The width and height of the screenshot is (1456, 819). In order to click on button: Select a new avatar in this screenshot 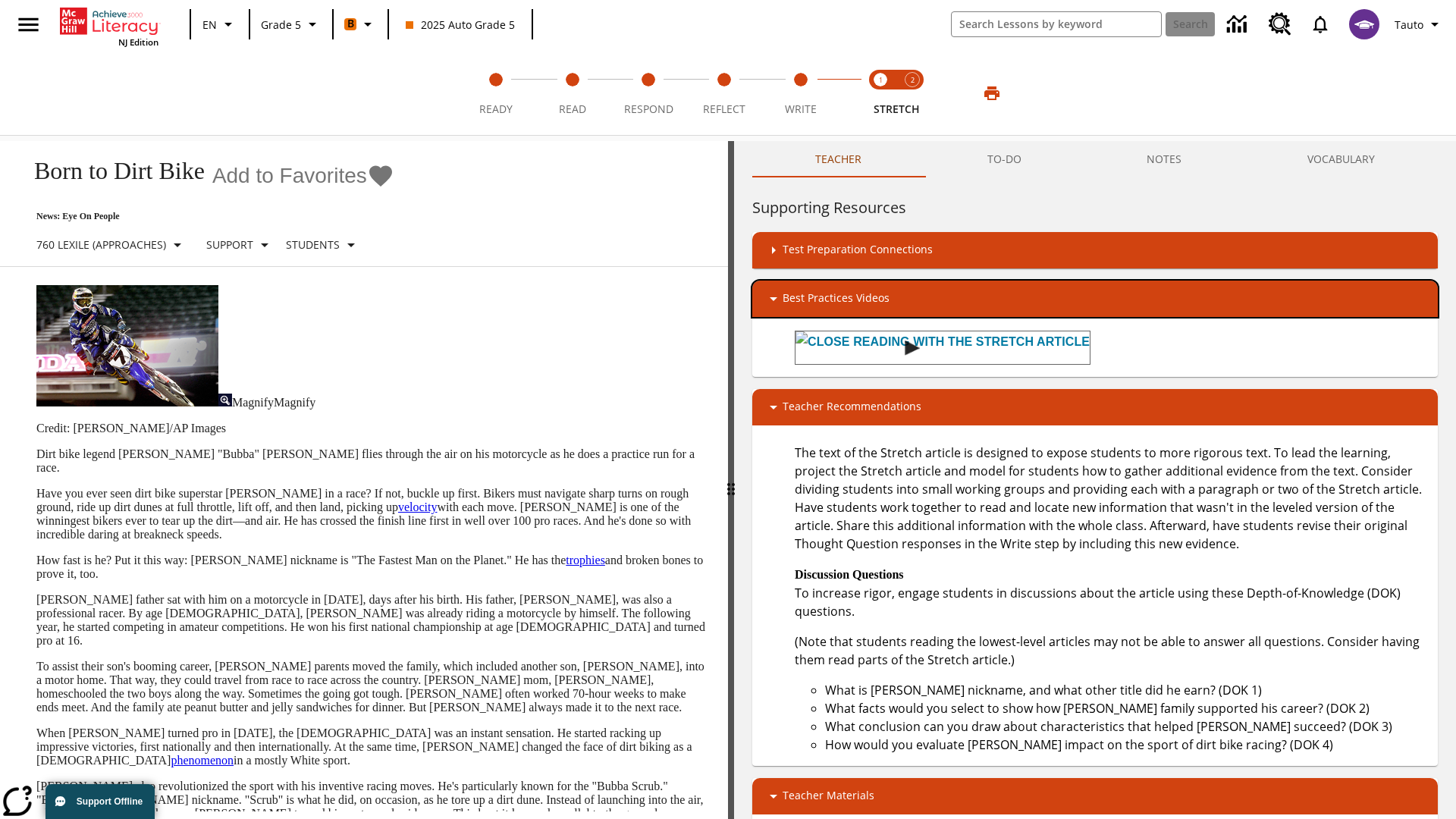, I will do `click(1364, 24)`.